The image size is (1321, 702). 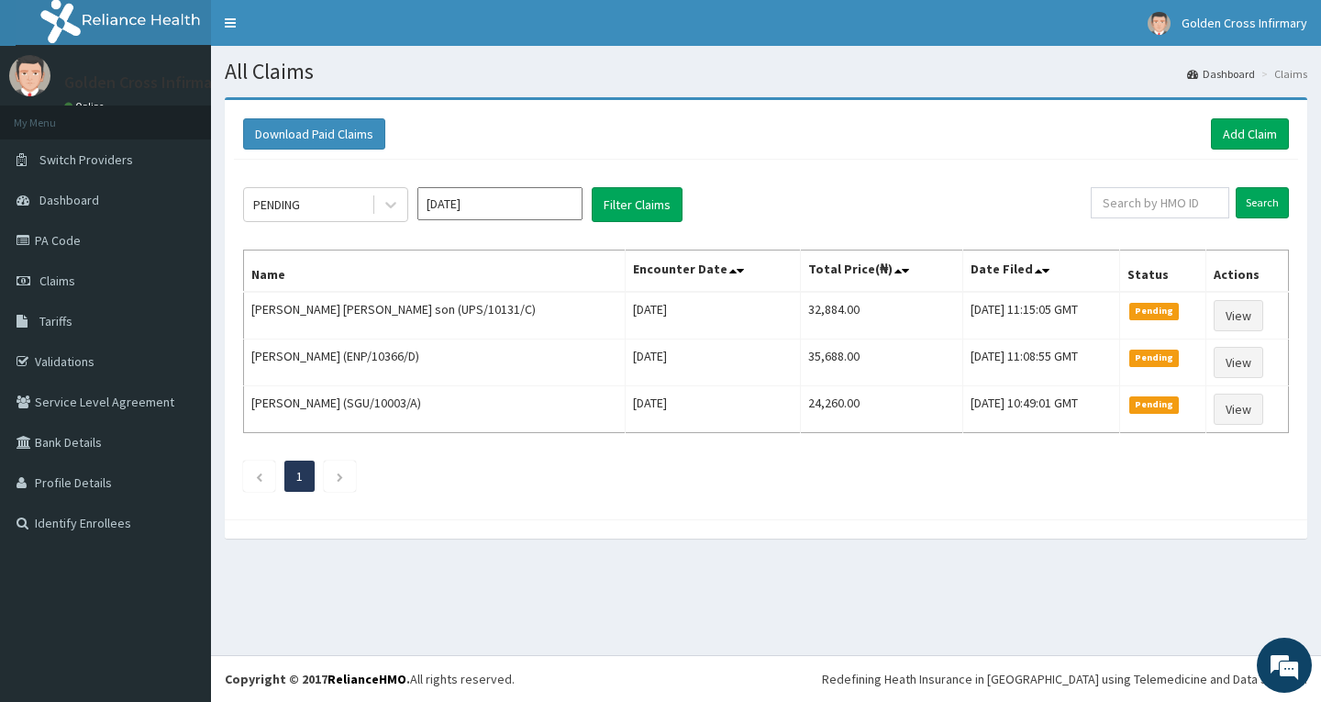 What do you see at coordinates (881, 409) in the screenshot?
I see `td: 24,260.00` at bounding box center [881, 409].